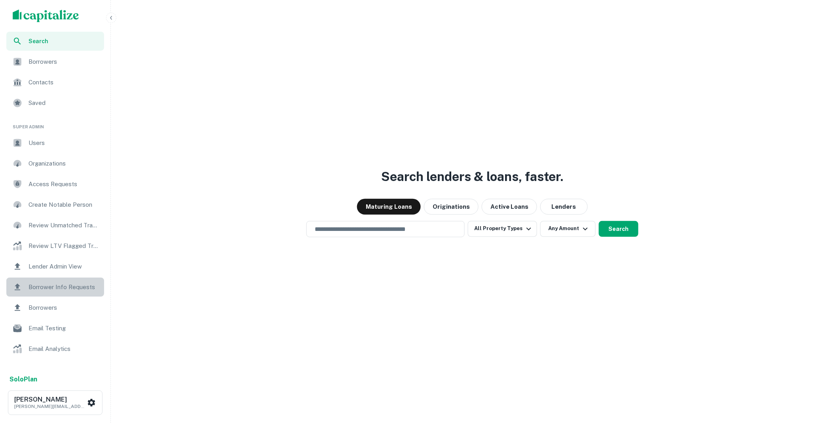 This screenshot has width=834, height=423. I want to click on h3: Search lenders & loans, faster., so click(473, 177).